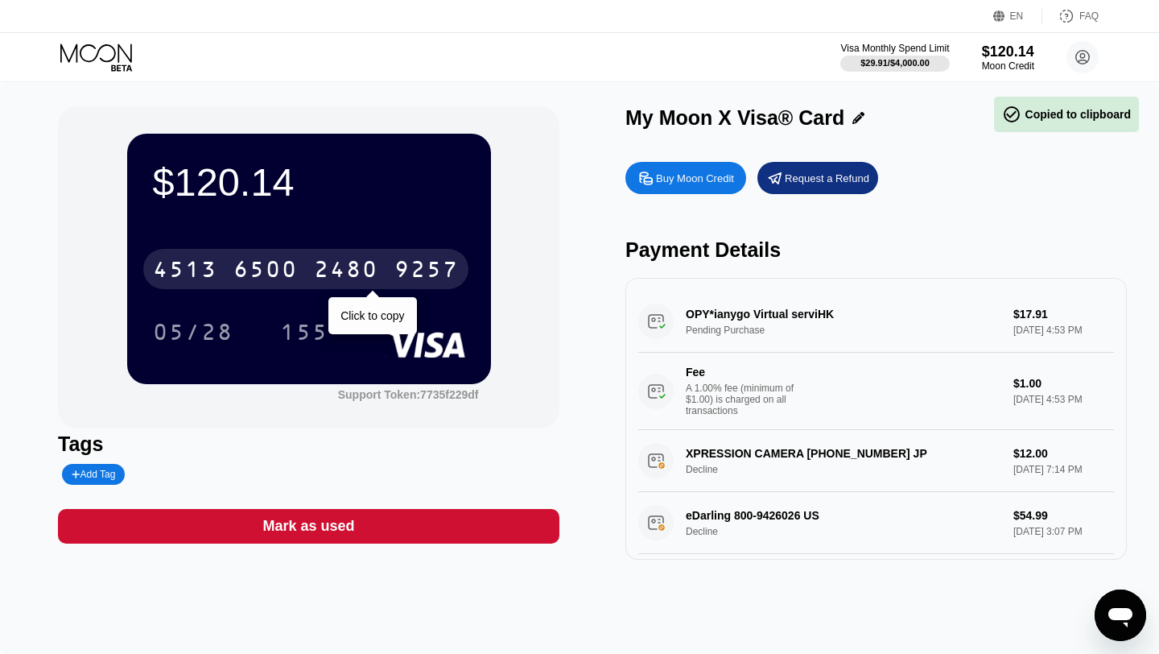 The width and height of the screenshot is (1159, 654). I want to click on div: Moon Credit, so click(1008, 66).